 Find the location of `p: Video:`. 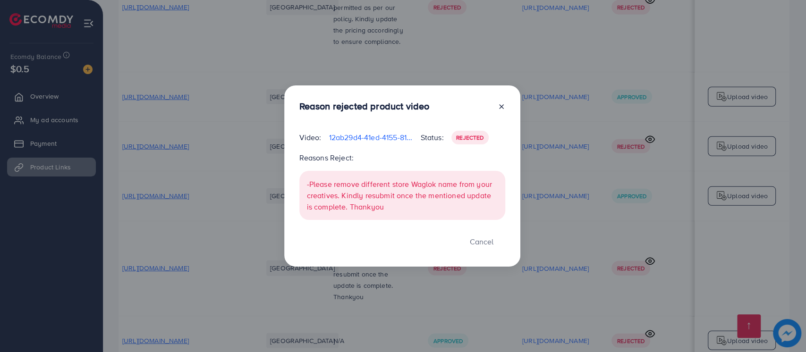

p: Video: is located at coordinates (310, 137).